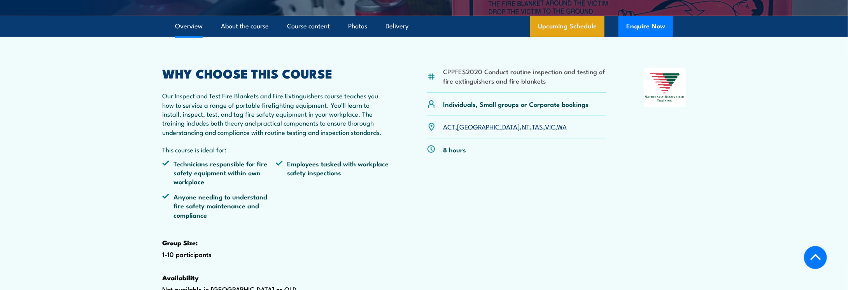 The height and width of the screenshot is (290, 848). What do you see at coordinates (397, 26) in the screenshot?
I see `a: Delivery` at bounding box center [397, 26].